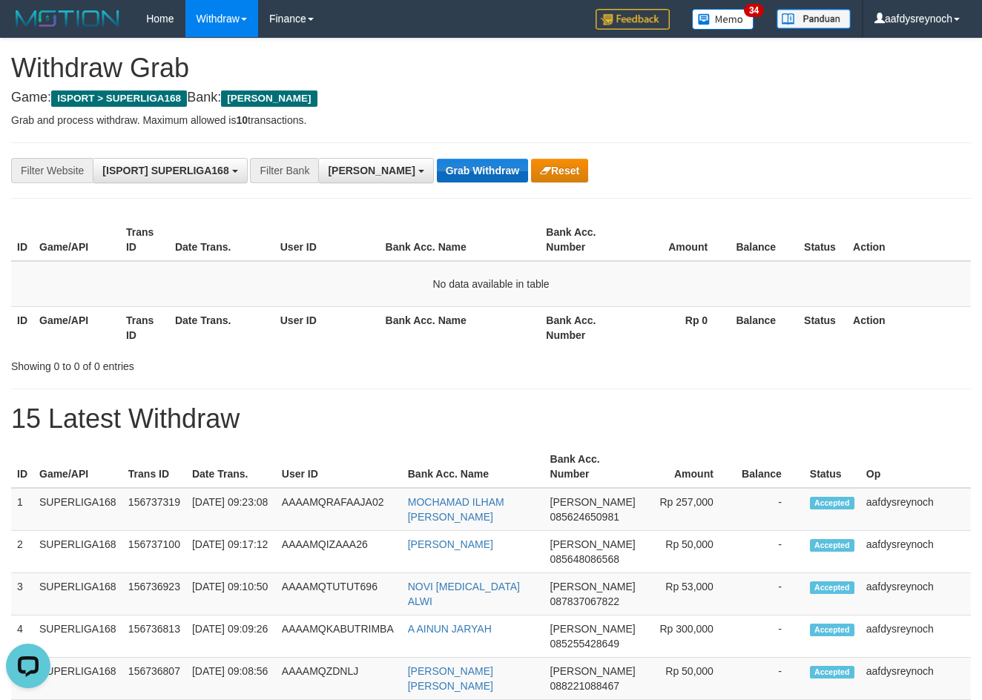 The width and height of the screenshot is (982, 700). Describe the element at coordinates (491, 419) in the screenshot. I see `h1: 15 Latest Withdraw` at that location.